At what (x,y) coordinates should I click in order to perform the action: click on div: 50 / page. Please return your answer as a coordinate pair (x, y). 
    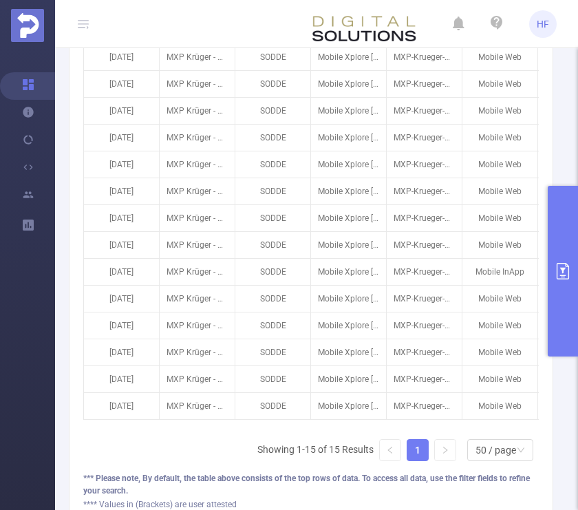
    Looking at the image, I should click on (496, 450).